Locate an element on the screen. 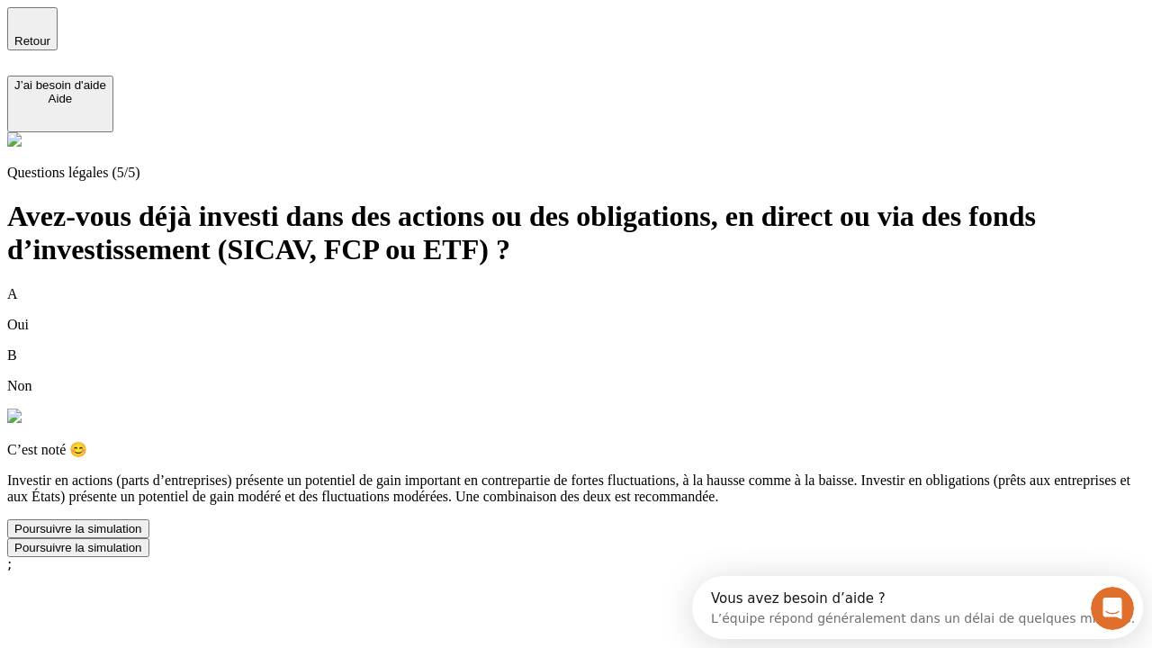 Image resolution: width=1152 pixels, height=648 pixels. p: C’est noté 😊 is located at coordinates (576, 449).